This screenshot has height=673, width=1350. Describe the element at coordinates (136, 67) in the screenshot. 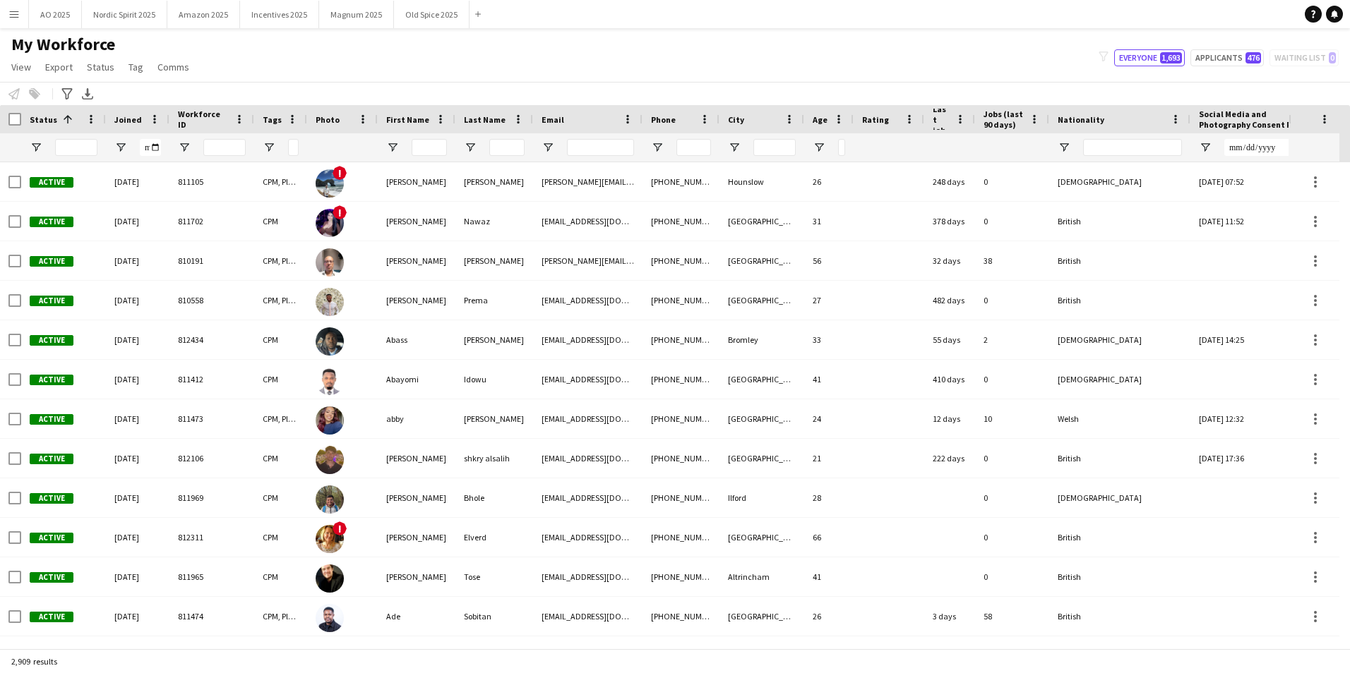

I see `span: Tag` at that location.